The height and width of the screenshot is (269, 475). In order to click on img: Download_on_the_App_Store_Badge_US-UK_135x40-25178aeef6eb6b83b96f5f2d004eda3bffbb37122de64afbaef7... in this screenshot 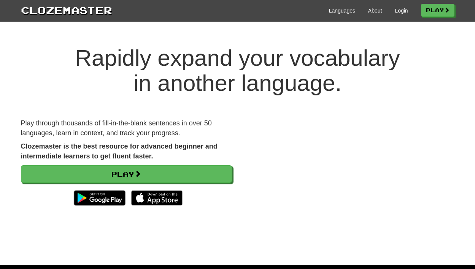, I will do `click(157, 198)`.